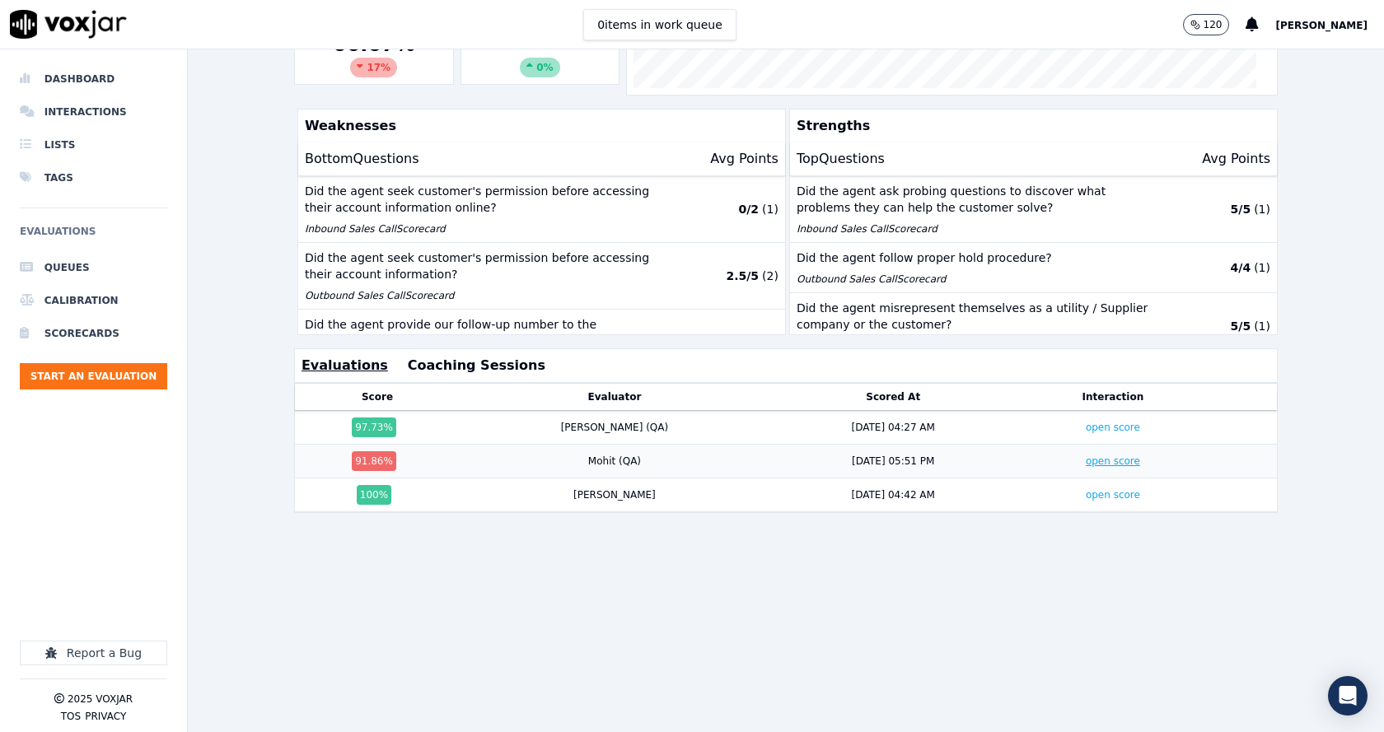  Describe the element at coordinates (93, 653) in the screenshot. I see `button: Report a Bug` at that location.